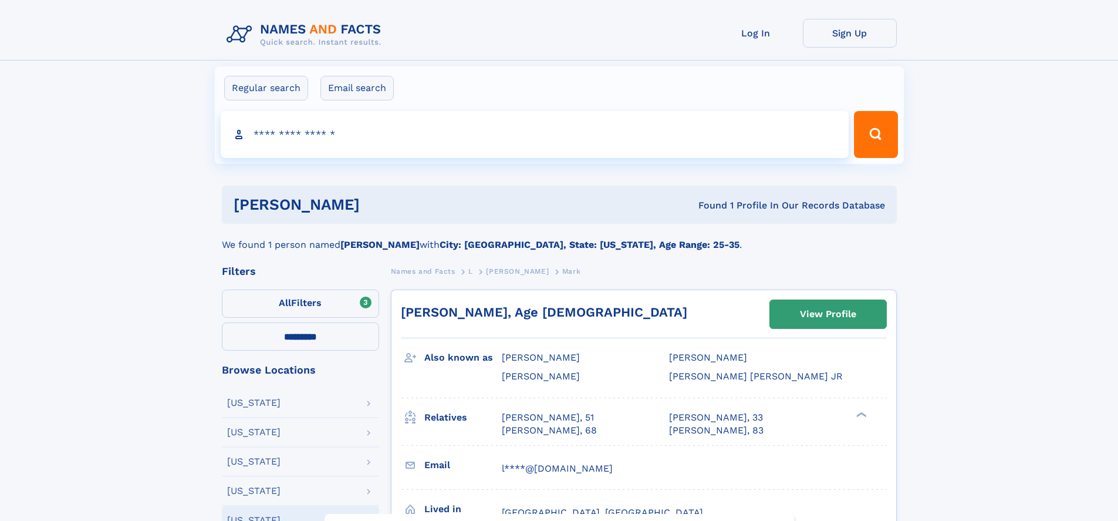  Describe the element at coordinates (463, 417) in the screenshot. I see `h3: Relatives` at that location.